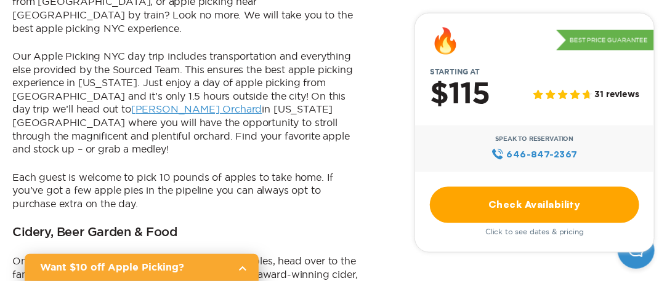 The image size is (667, 281). What do you see at coordinates (95, 233) in the screenshot?
I see `h3: Cidery, Beer Garden & Food` at bounding box center [95, 233].